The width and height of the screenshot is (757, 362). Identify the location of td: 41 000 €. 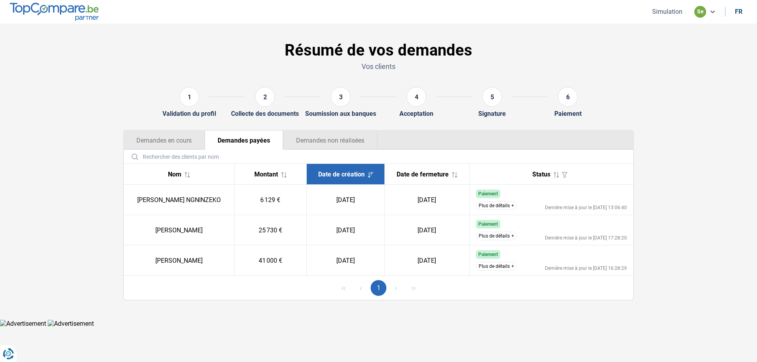
(270, 261).